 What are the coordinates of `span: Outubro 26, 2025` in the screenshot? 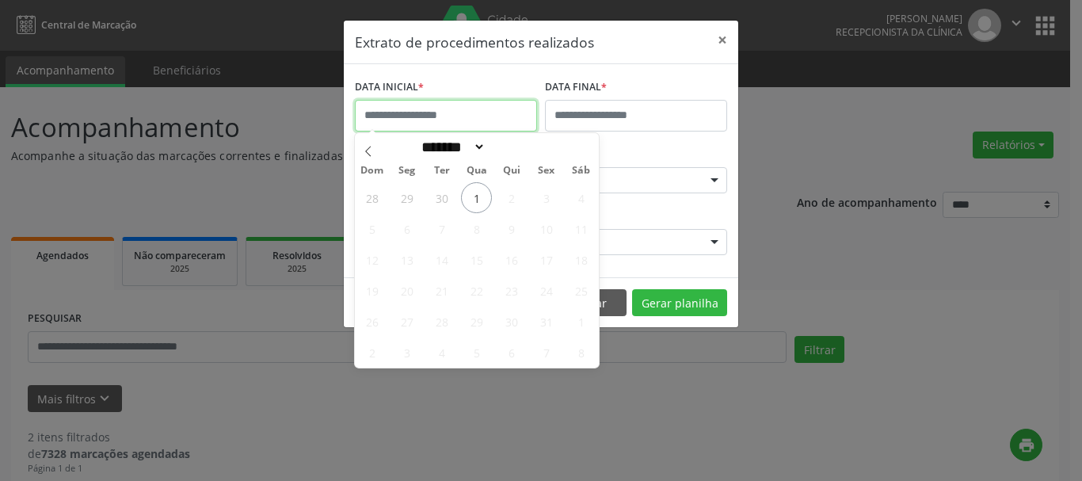 It's located at (371, 321).